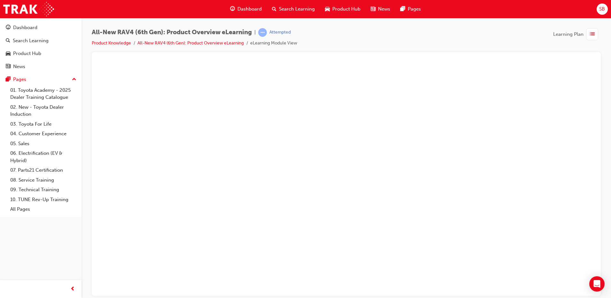  What do you see at coordinates (43, 180) in the screenshot?
I see `a: 08. Service Training` at bounding box center [43, 180].